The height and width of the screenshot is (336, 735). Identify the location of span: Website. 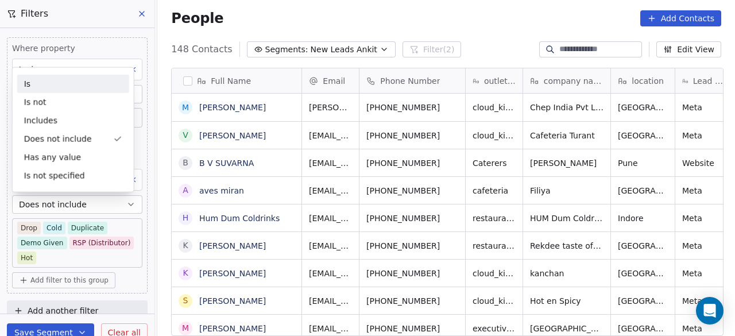
(704, 163).